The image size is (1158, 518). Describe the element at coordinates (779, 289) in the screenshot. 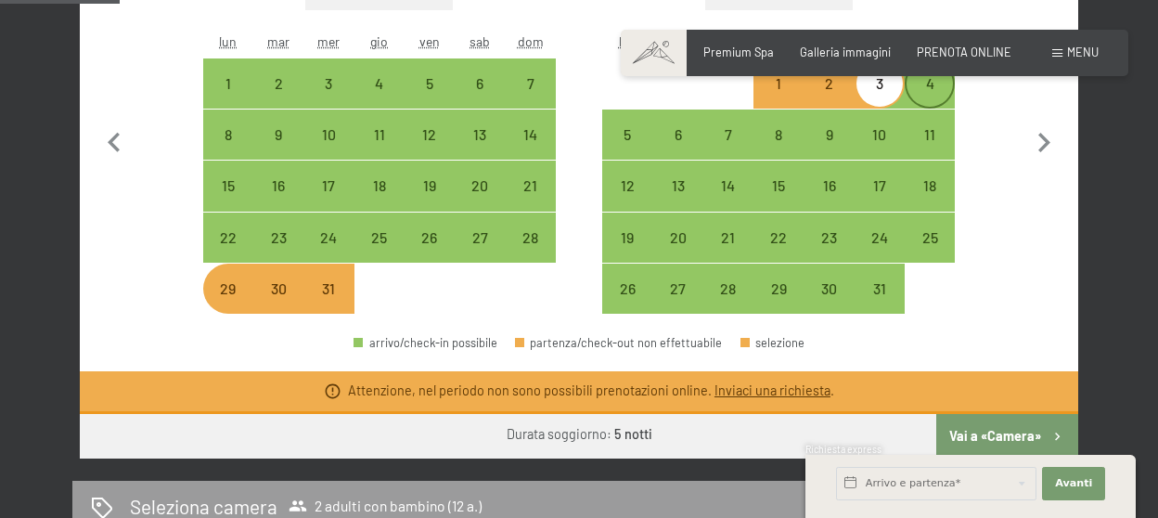

I see `div: Thu Jan 29 2026` at that location.